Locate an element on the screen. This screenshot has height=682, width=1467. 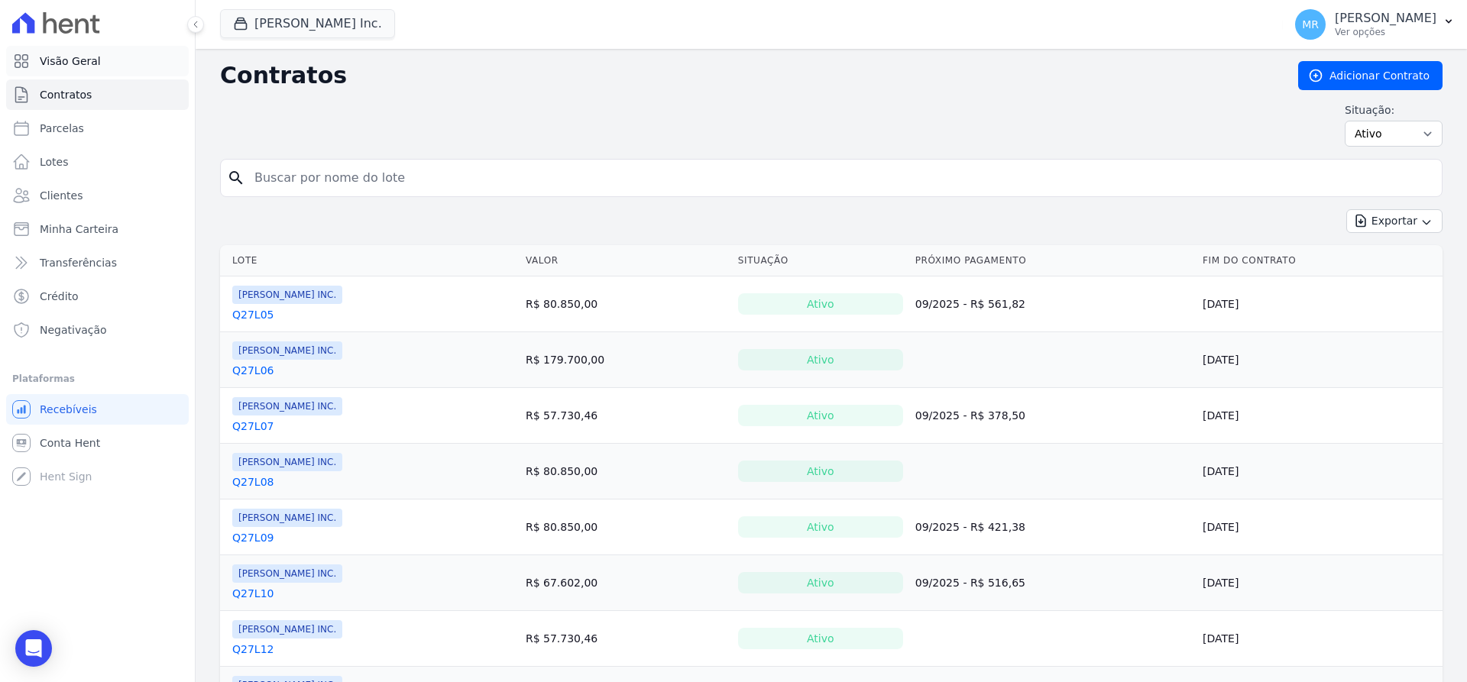
a: Q27L05 is located at coordinates (253, 315).